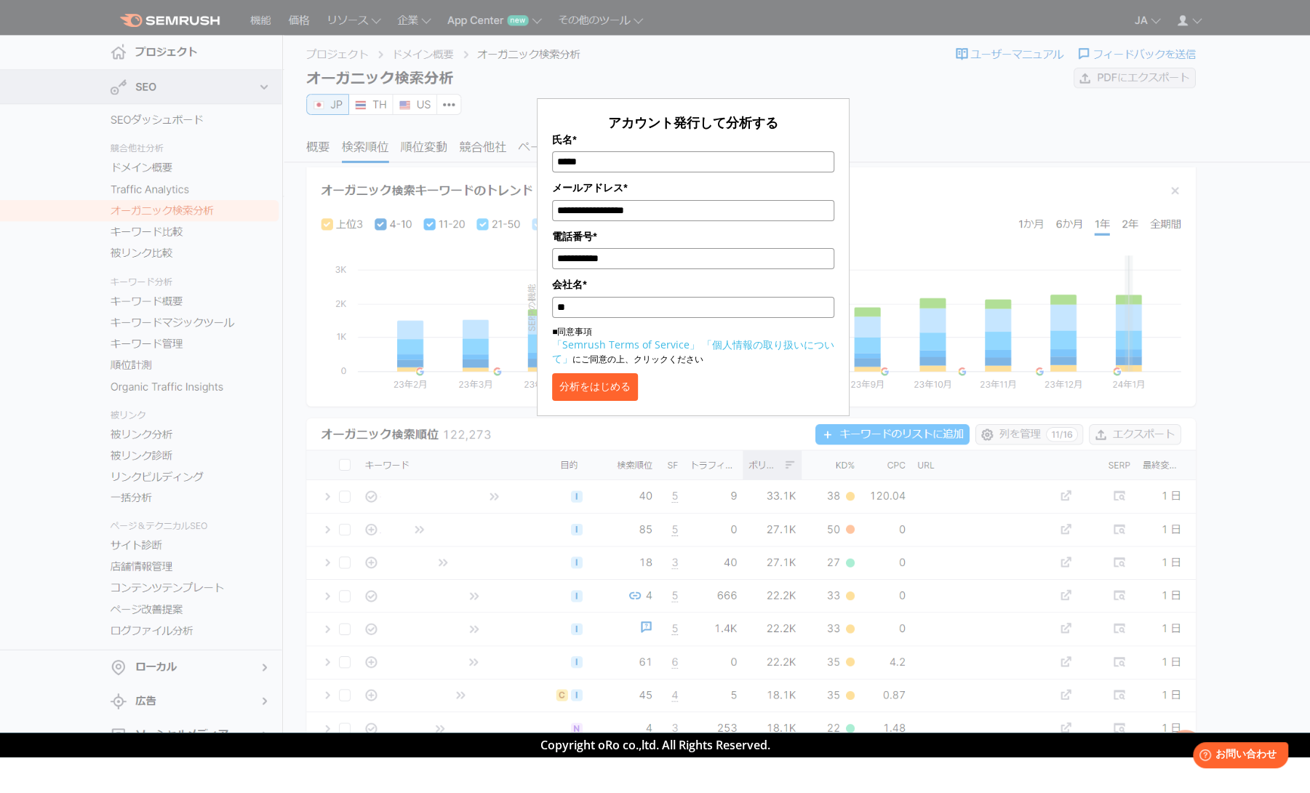  I want to click on button: 分析をはじめる, so click(595, 387).